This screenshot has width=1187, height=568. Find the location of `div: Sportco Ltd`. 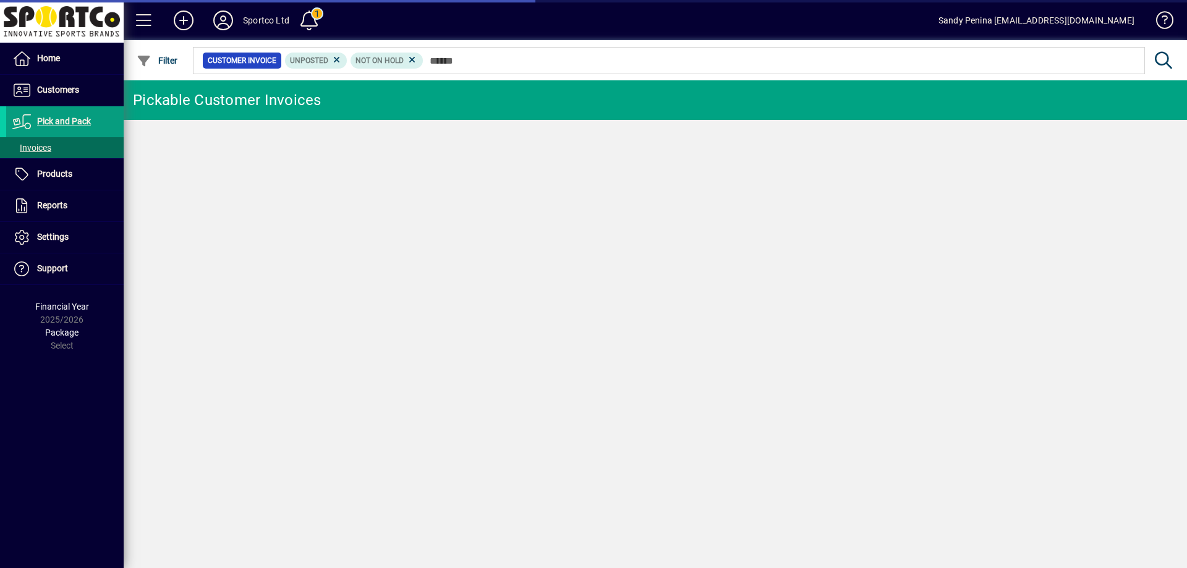

div: Sportco Ltd is located at coordinates (266, 20).